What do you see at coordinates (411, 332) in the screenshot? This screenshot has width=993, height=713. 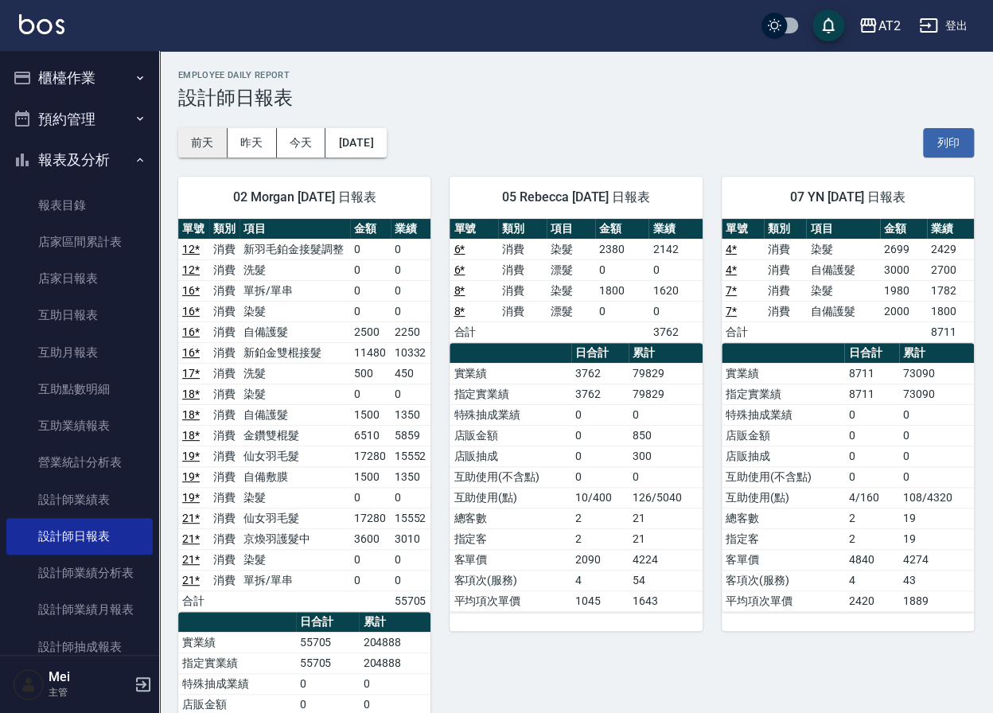 I see `td: 2250` at bounding box center [411, 332].